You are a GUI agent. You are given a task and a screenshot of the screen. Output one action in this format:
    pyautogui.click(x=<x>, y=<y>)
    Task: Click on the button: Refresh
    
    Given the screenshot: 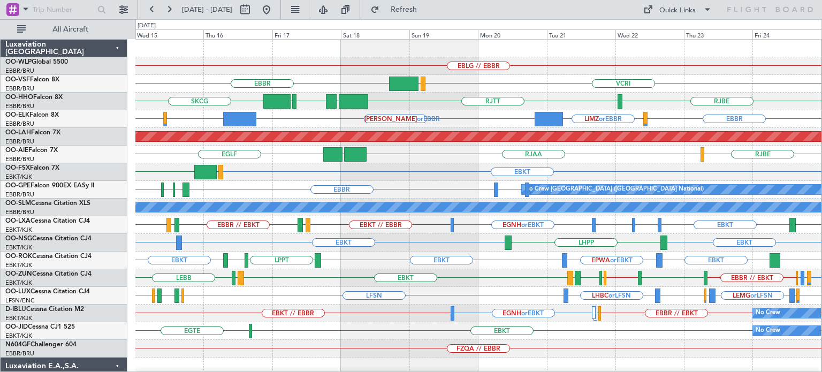 What is the action you would take?
    pyautogui.click(x=398, y=10)
    